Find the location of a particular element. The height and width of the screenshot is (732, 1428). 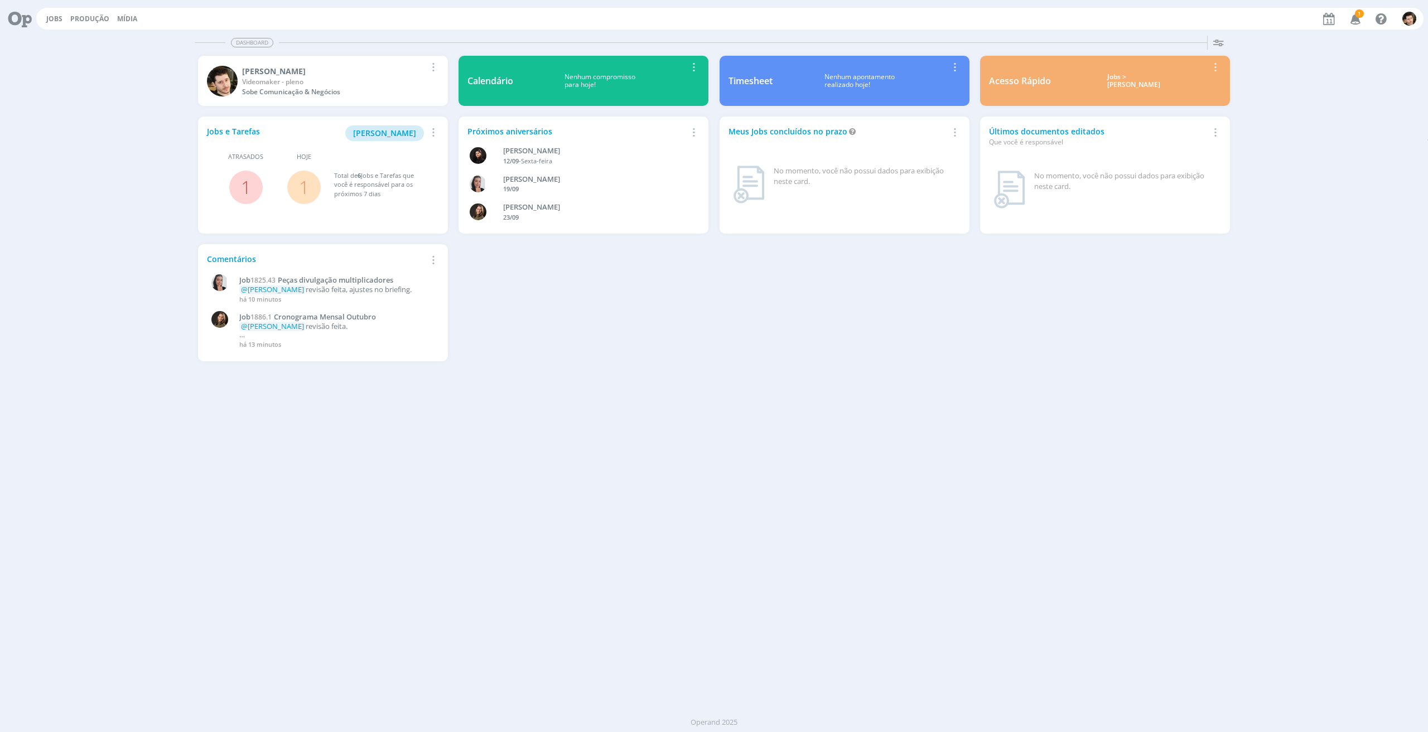

div: Julia Agostine Abich is located at coordinates (592, 207).